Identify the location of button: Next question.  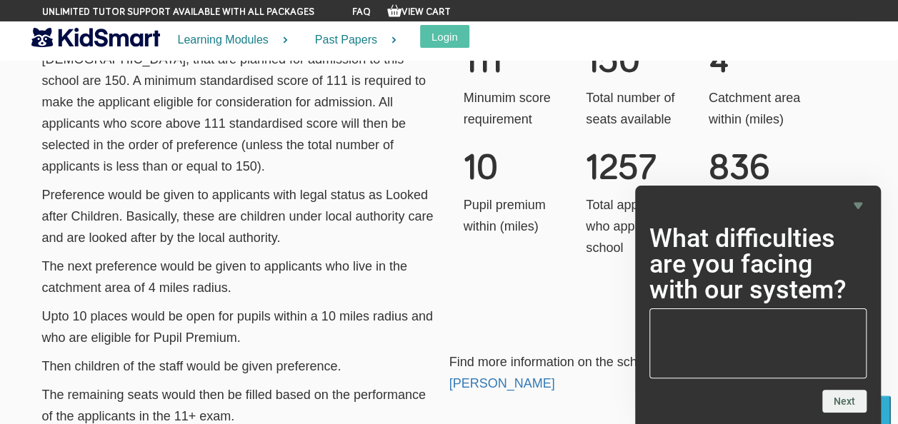
(845, 402).